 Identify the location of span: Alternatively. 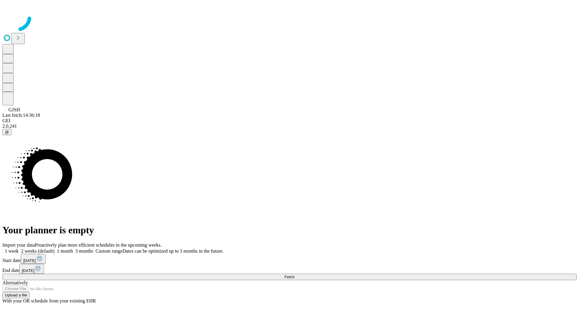
(15, 283).